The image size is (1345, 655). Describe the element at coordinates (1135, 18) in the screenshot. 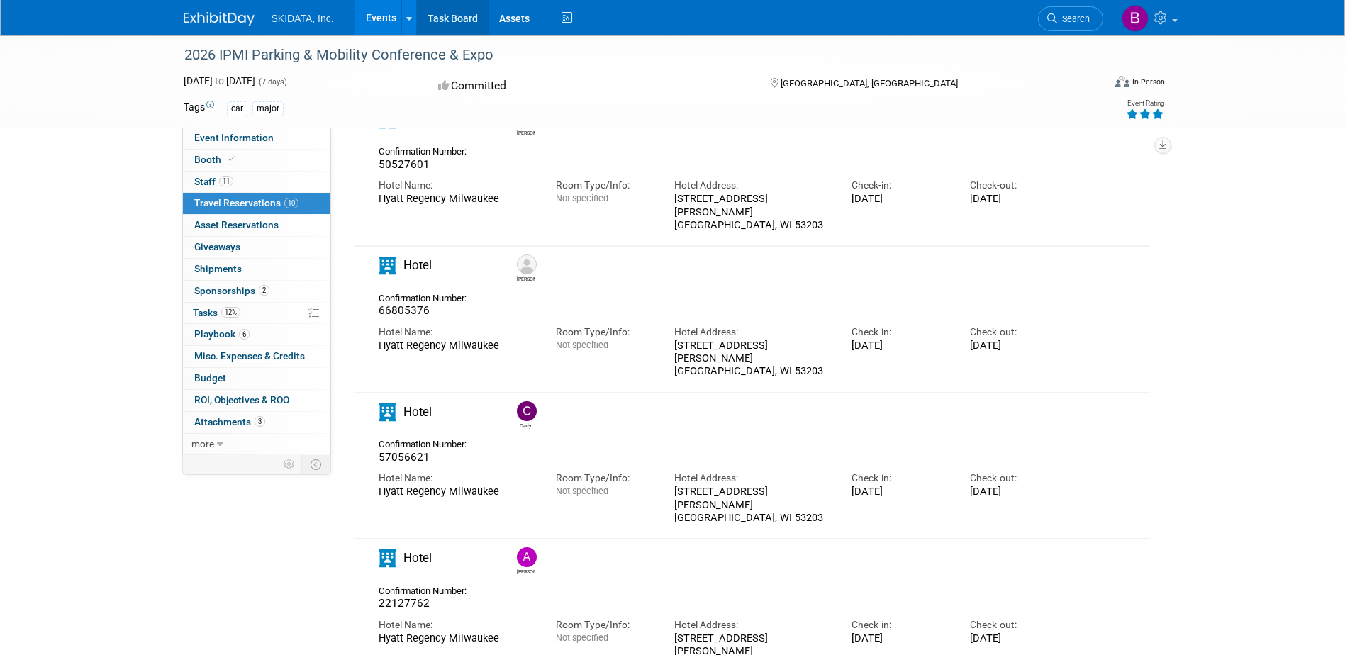

I see `img: Brenda Shively` at that location.